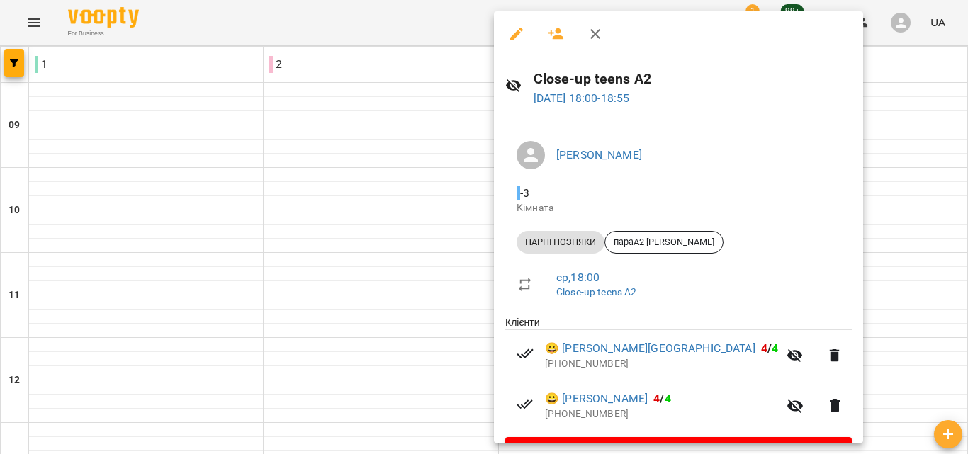 The height and width of the screenshot is (454, 968). Describe the element at coordinates (678, 208) in the screenshot. I see `p: Кімната` at that location.